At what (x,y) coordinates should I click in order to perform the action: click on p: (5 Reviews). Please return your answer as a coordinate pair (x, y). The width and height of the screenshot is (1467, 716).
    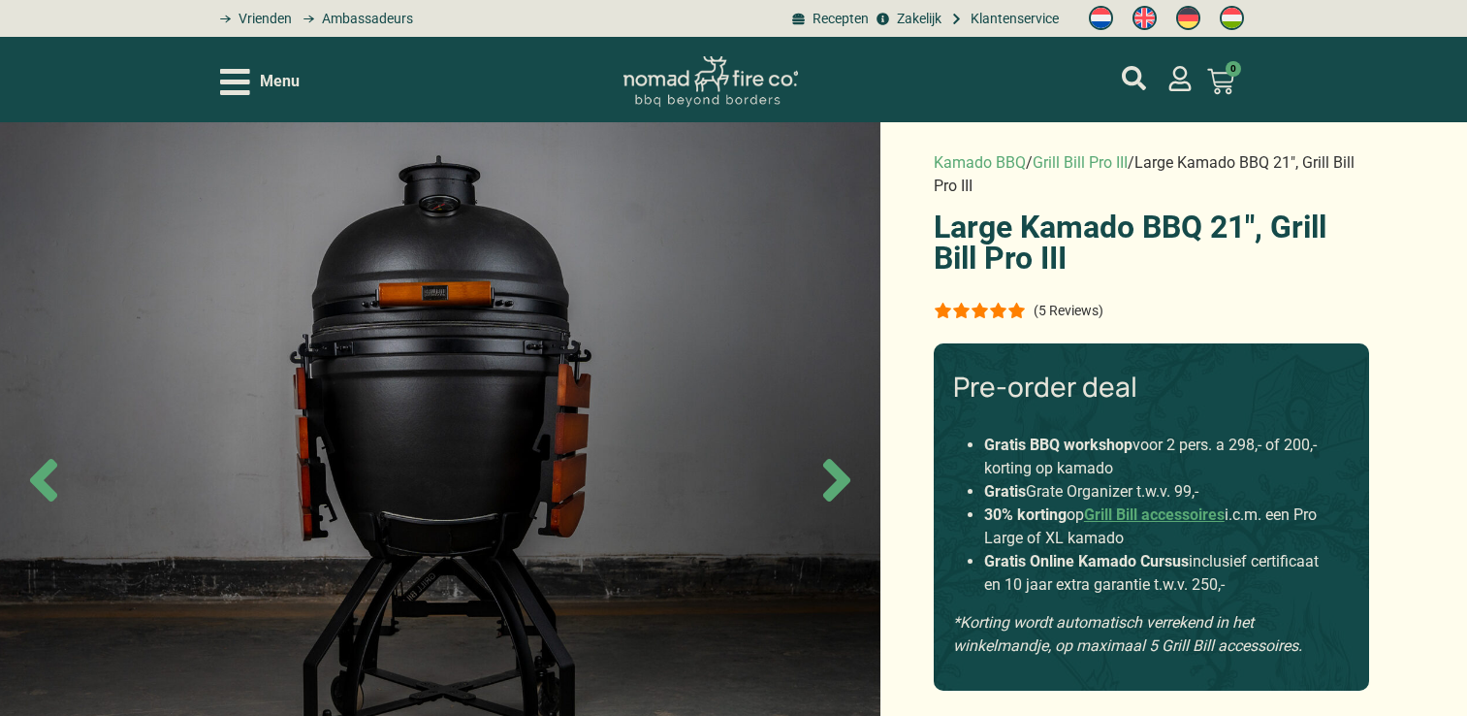
    Looking at the image, I should click on (1068, 310).